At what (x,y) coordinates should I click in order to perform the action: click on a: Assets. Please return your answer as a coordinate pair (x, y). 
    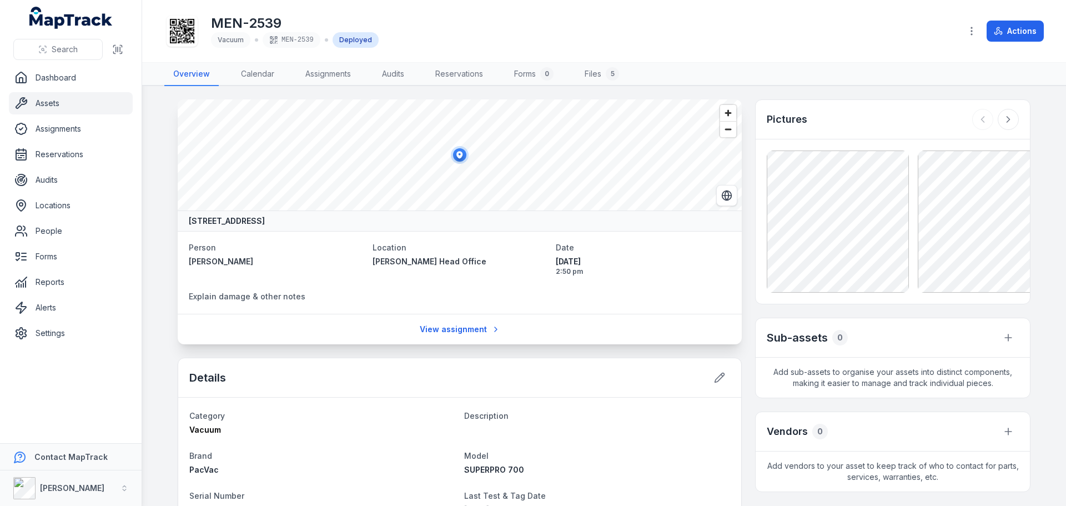
    Looking at the image, I should click on (71, 103).